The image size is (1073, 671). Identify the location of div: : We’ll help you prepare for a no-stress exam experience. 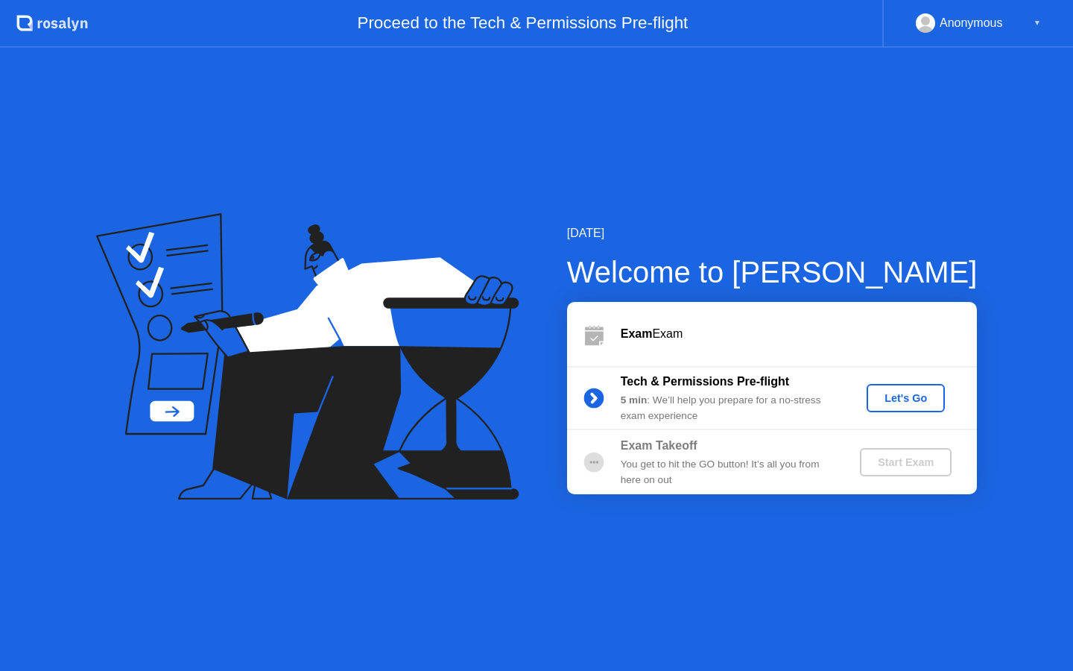
(728, 408).